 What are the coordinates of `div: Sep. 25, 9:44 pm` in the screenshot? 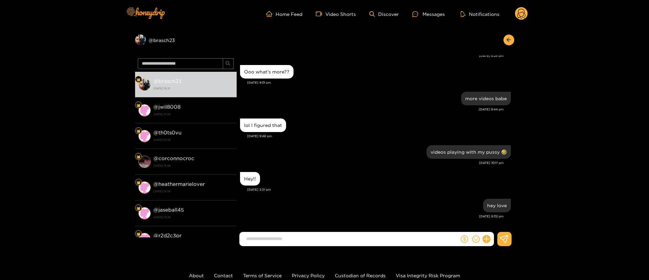 It's located at (486, 98).